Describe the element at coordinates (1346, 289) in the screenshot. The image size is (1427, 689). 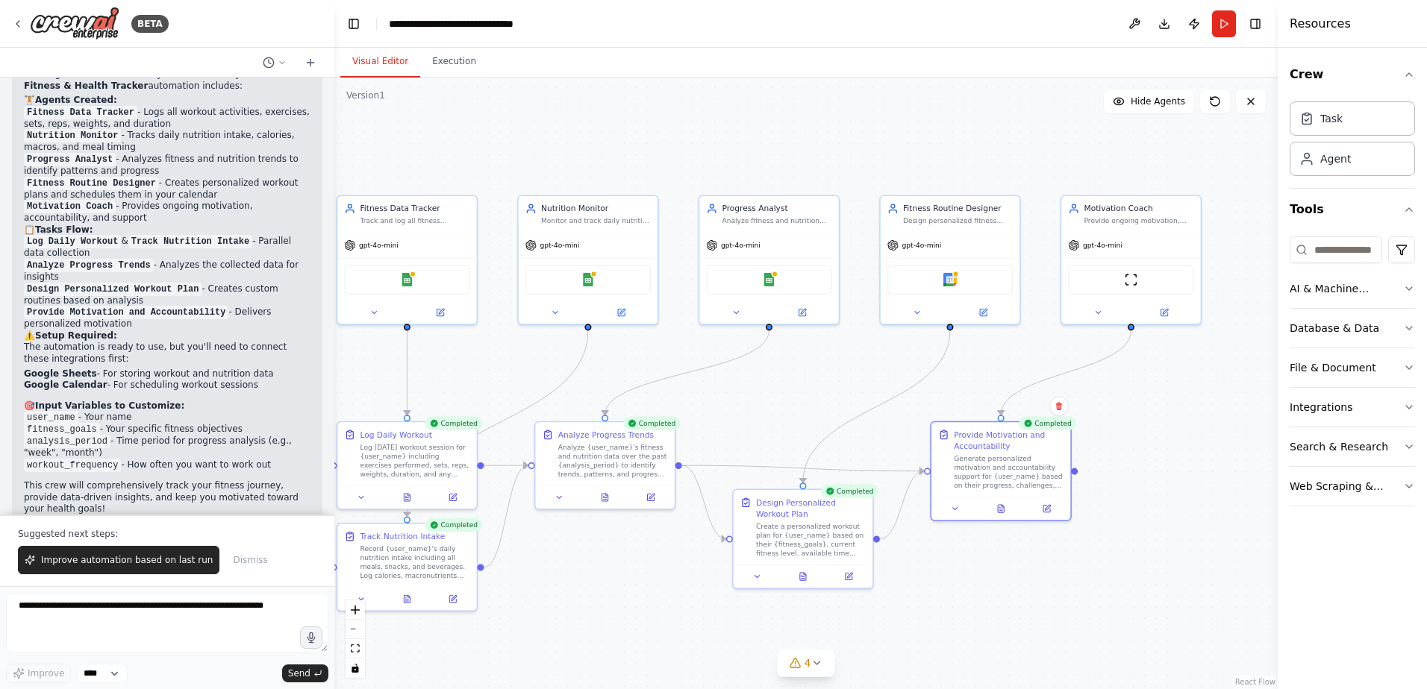
I see `div: AI & Machine Learning` at that location.